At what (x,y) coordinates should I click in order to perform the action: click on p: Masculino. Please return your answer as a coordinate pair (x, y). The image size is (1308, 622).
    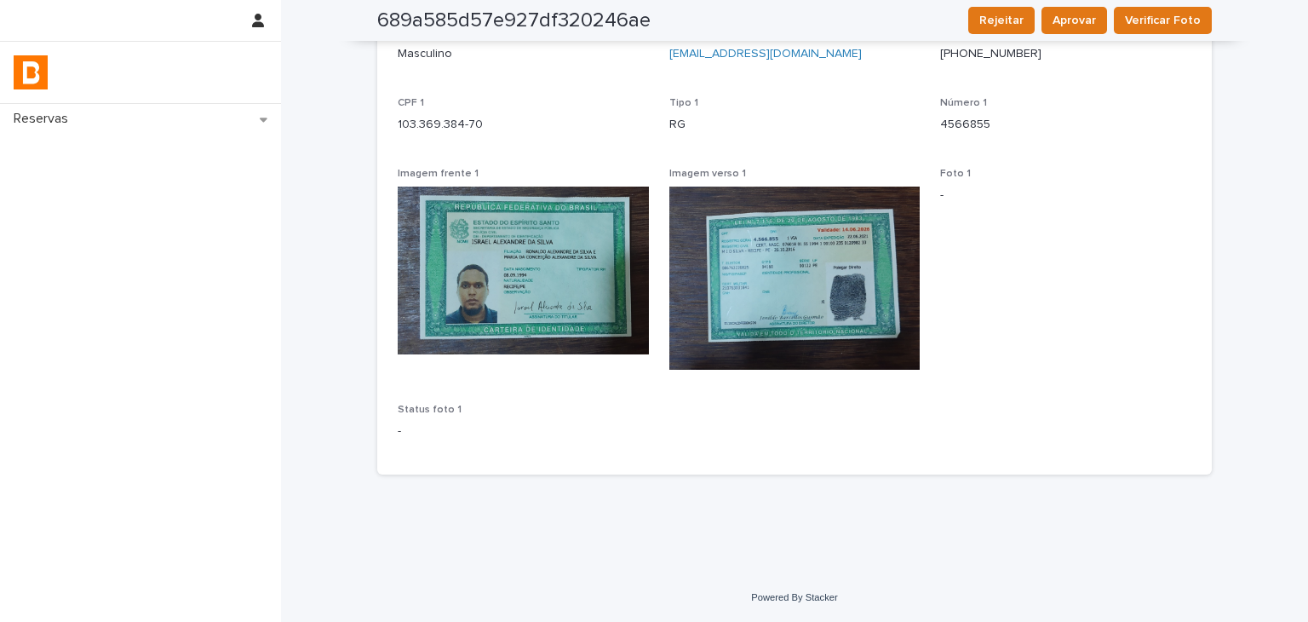
    Looking at the image, I should click on (523, 54).